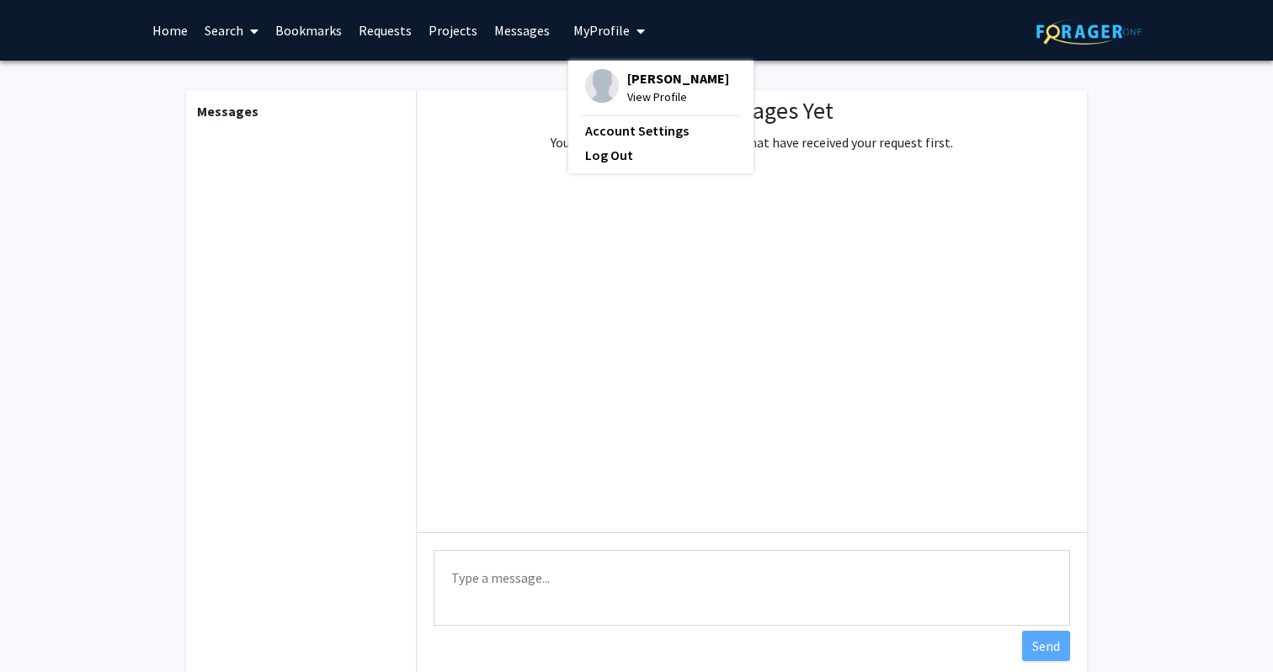 The image size is (1273, 672). I want to click on a: Messages, so click(522, 30).